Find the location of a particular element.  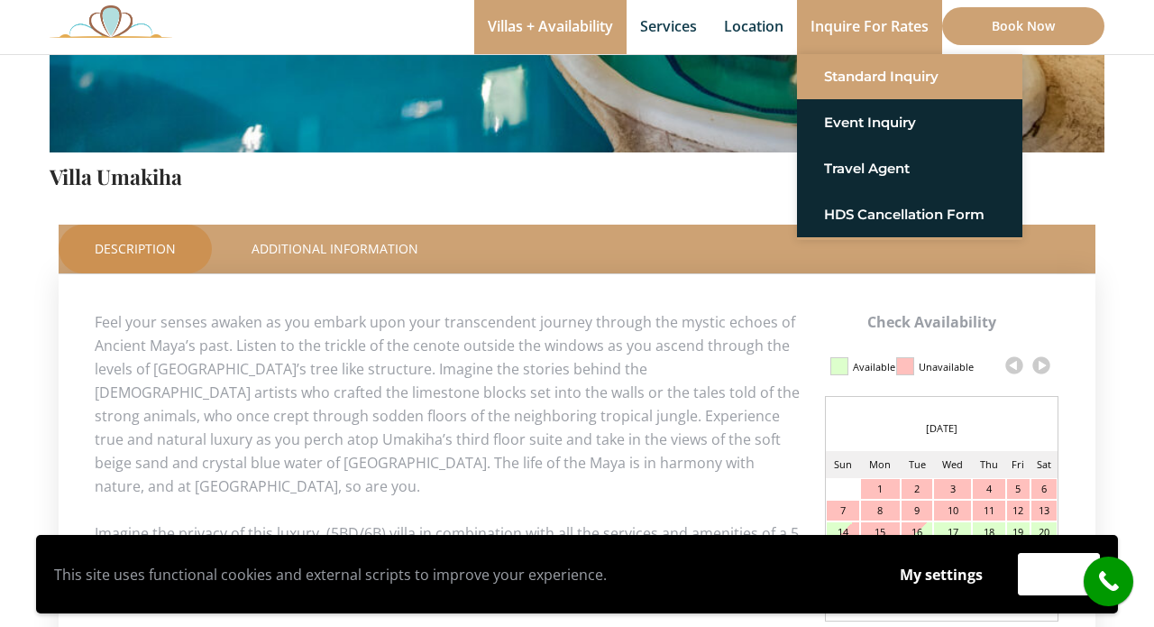

div: 14 is located at coordinates (843, 532).